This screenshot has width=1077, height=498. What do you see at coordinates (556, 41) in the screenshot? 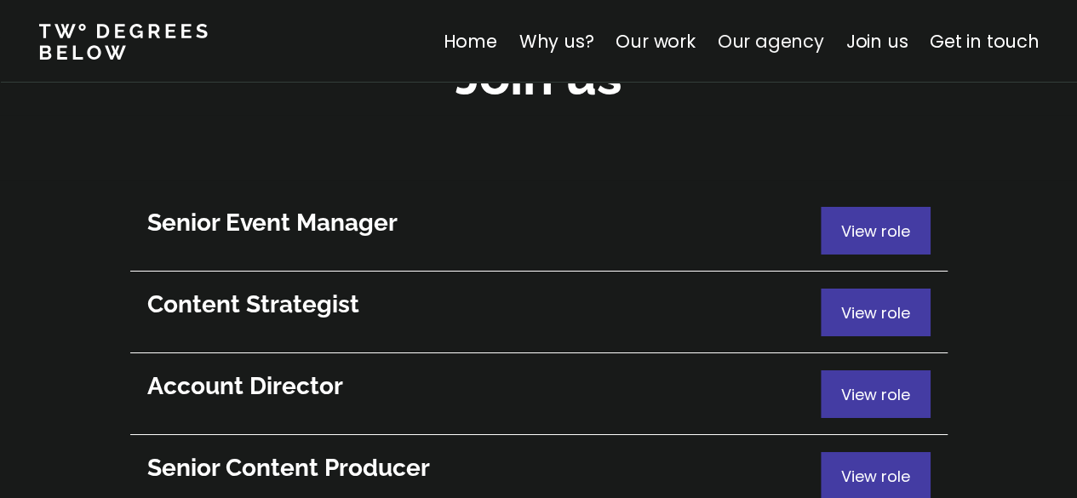
I see `a: Why us?` at bounding box center [556, 41].